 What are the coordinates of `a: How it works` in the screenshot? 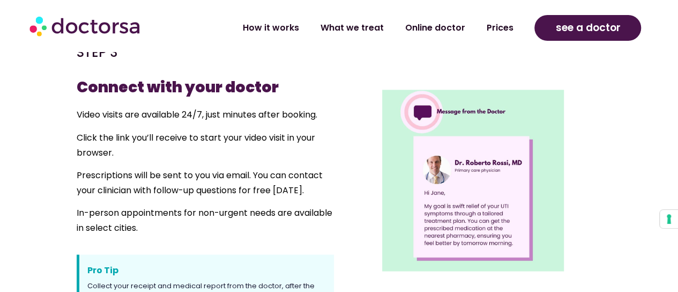 It's located at (270, 28).